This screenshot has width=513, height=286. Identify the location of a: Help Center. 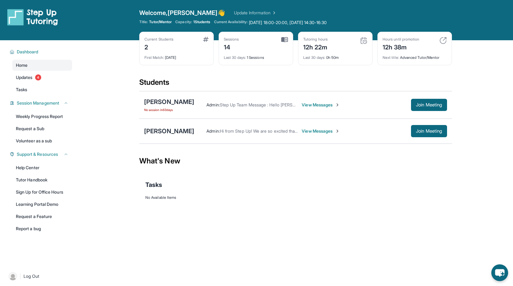
(42, 168).